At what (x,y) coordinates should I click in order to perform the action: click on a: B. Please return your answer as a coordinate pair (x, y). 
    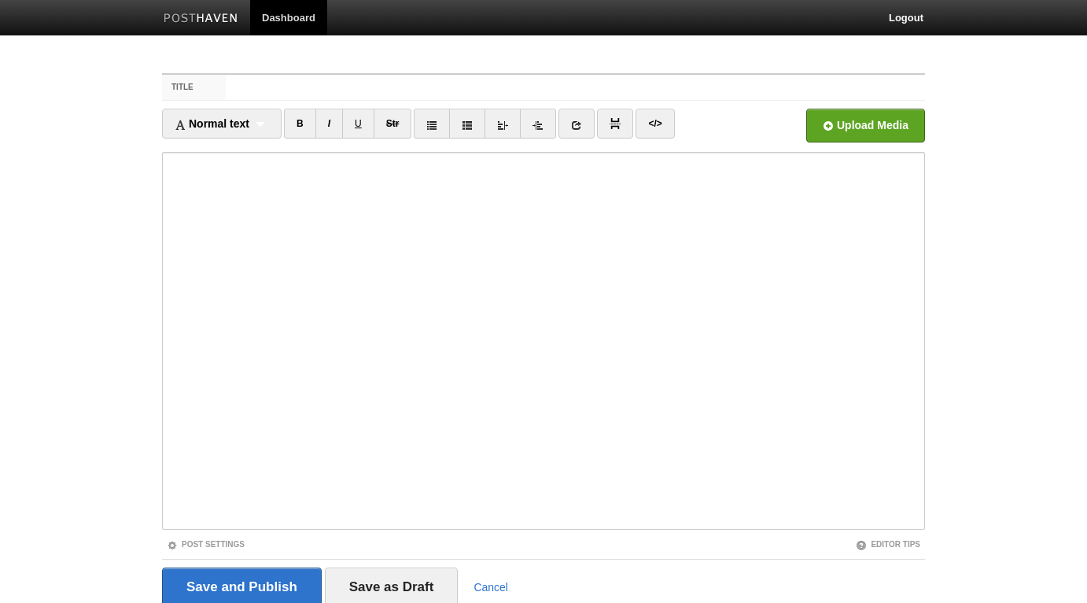
    Looking at the image, I should click on (300, 124).